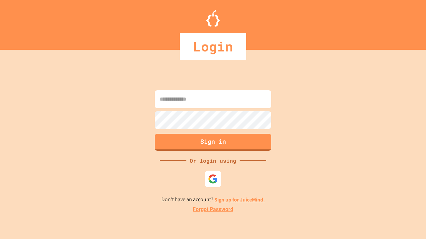 The image size is (426, 239). Describe the element at coordinates (213, 18) in the screenshot. I see `img: Logo.svg` at that location.